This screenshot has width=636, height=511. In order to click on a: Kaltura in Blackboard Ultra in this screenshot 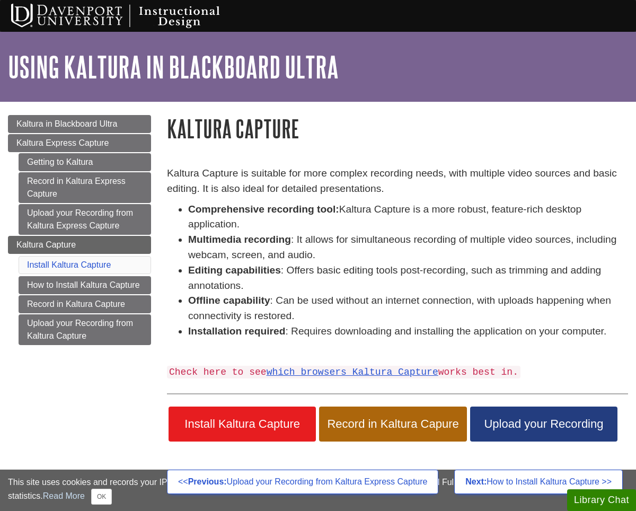, I will do `click(80, 124)`.